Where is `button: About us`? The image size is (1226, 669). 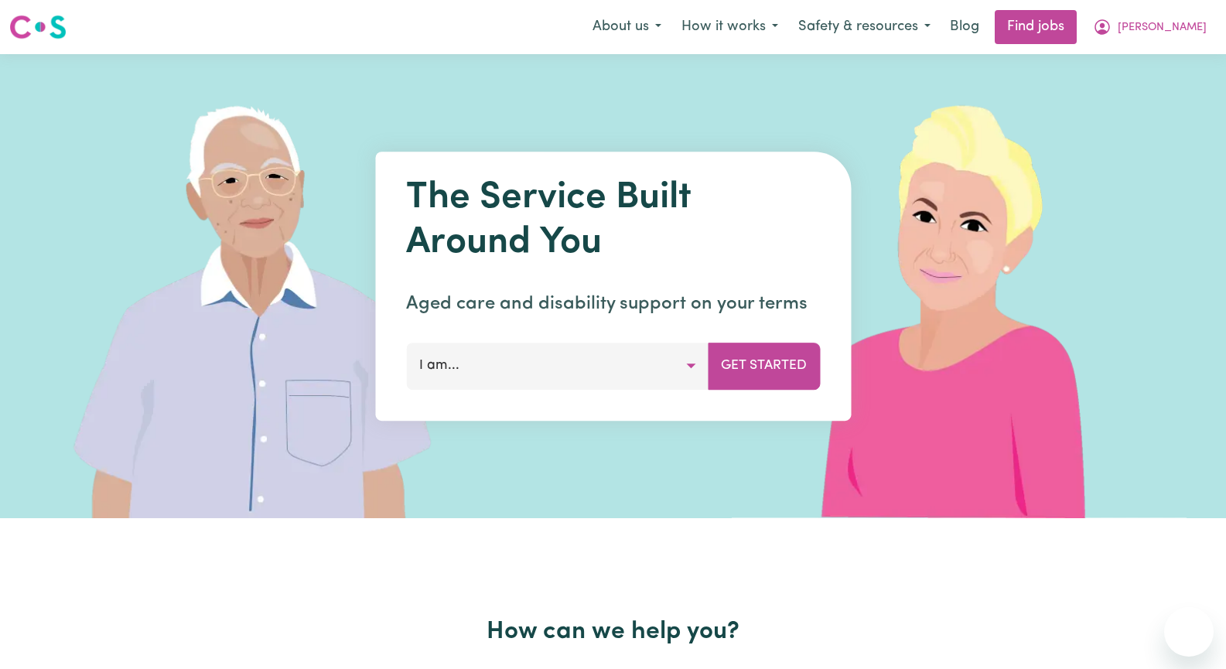
button: About us is located at coordinates (626, 27).